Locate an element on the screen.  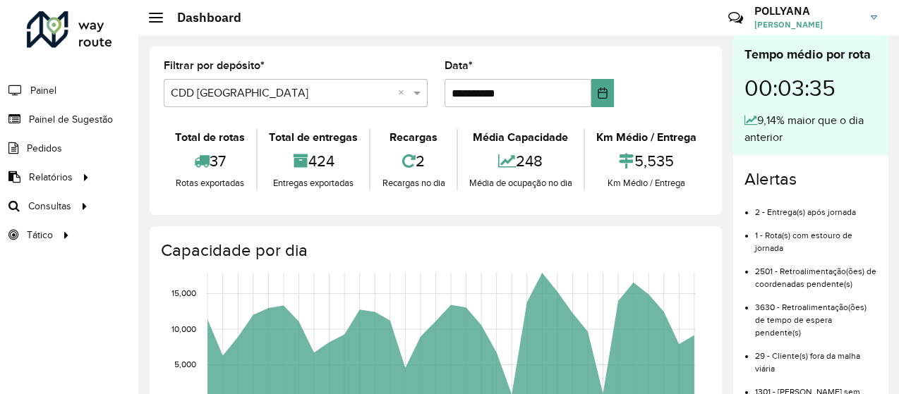
h4: Alertas is located at coordinates (810, 179).